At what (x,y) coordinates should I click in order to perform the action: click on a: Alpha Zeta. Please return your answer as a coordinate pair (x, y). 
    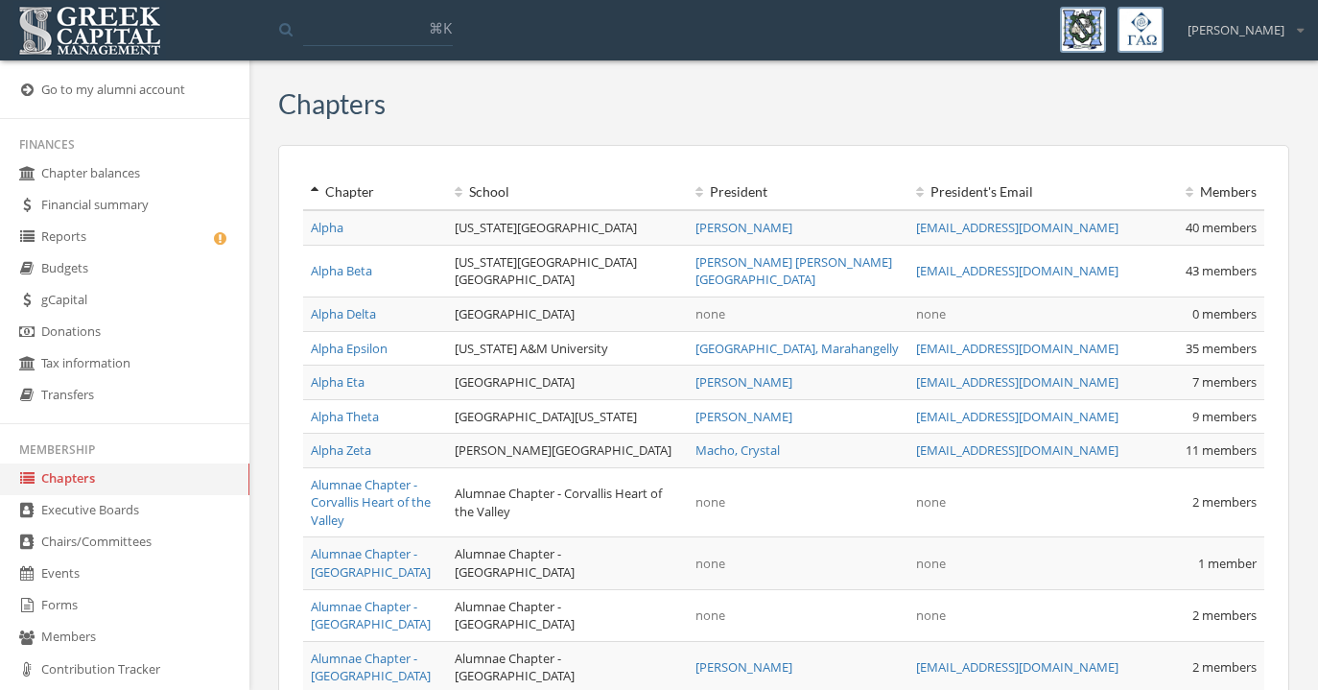
    Looking at the image, I should click on (340, 450).